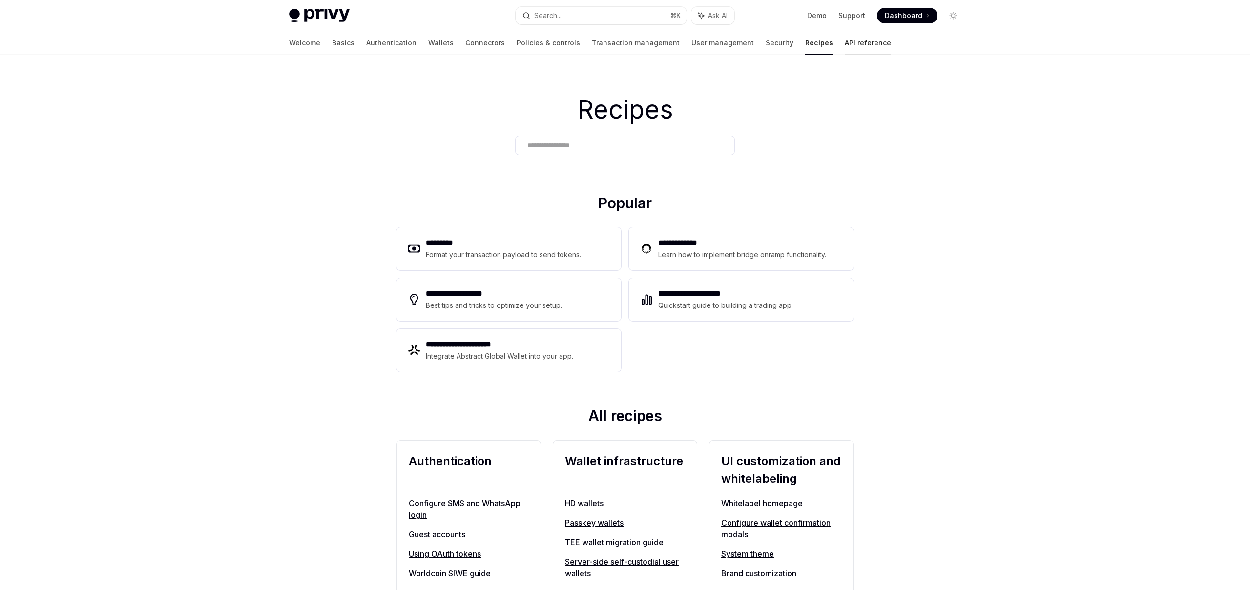 This screenshot has height=590, width=1250. What do you see at coordinates (781, 503) in the screenshot?
I see `a: Whitelabel homepage` at bounding box center [781, 503].